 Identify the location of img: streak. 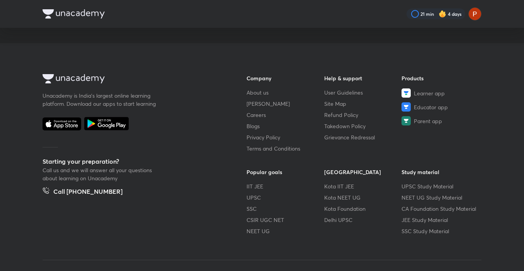
(443, 14).